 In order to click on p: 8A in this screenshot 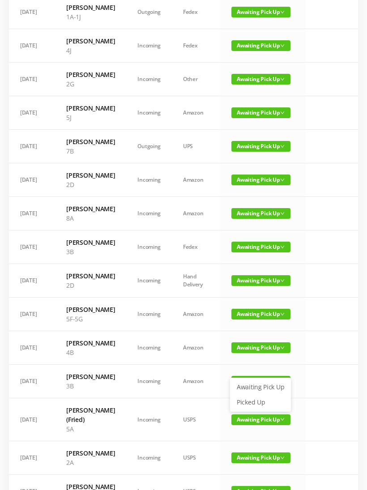, I will do `click(90, 218)`.